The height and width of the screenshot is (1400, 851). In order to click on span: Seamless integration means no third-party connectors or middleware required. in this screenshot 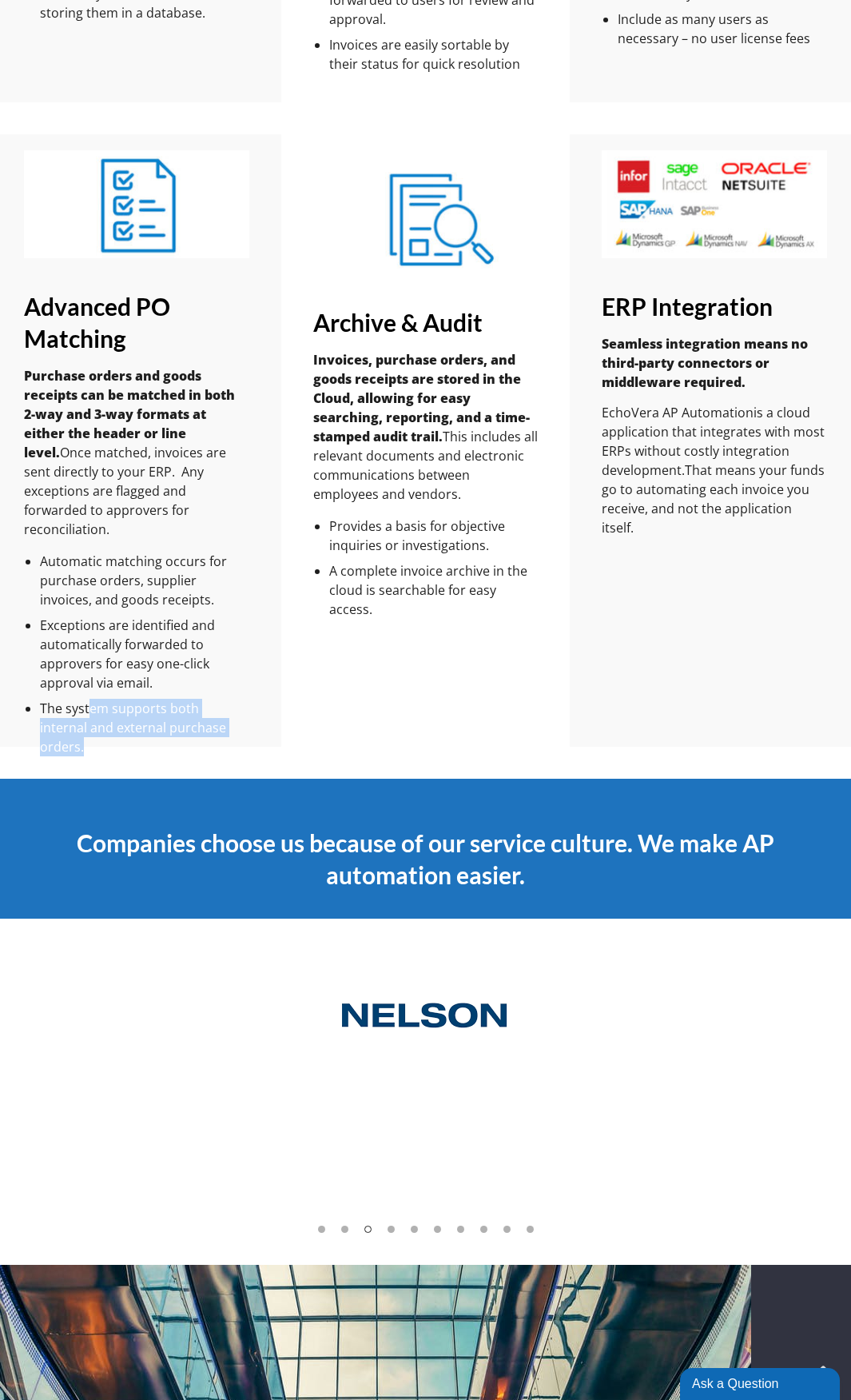, I will do `click(705, 363)`.